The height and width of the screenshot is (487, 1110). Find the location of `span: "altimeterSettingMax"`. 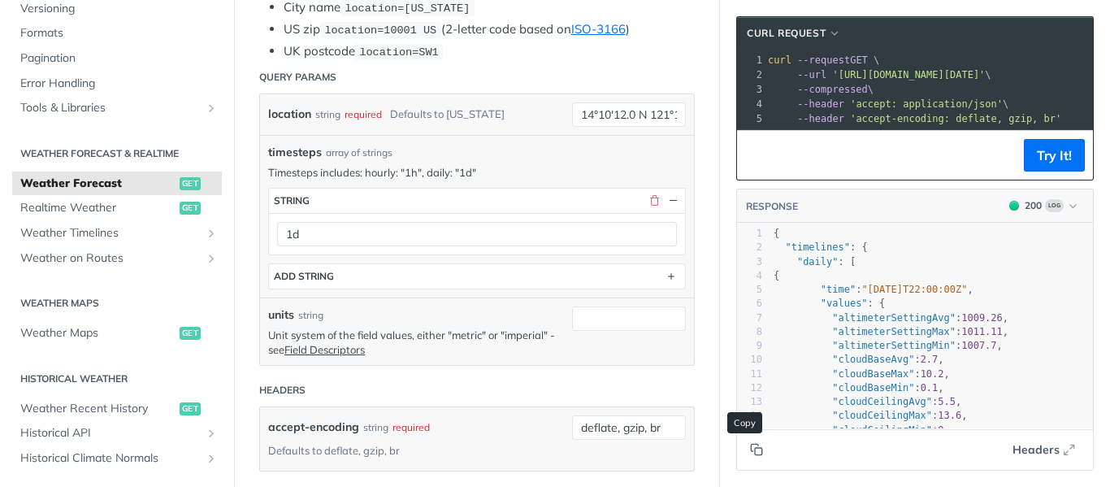

span: "altimeterSettingMax" is located at coordinates (894, 332).